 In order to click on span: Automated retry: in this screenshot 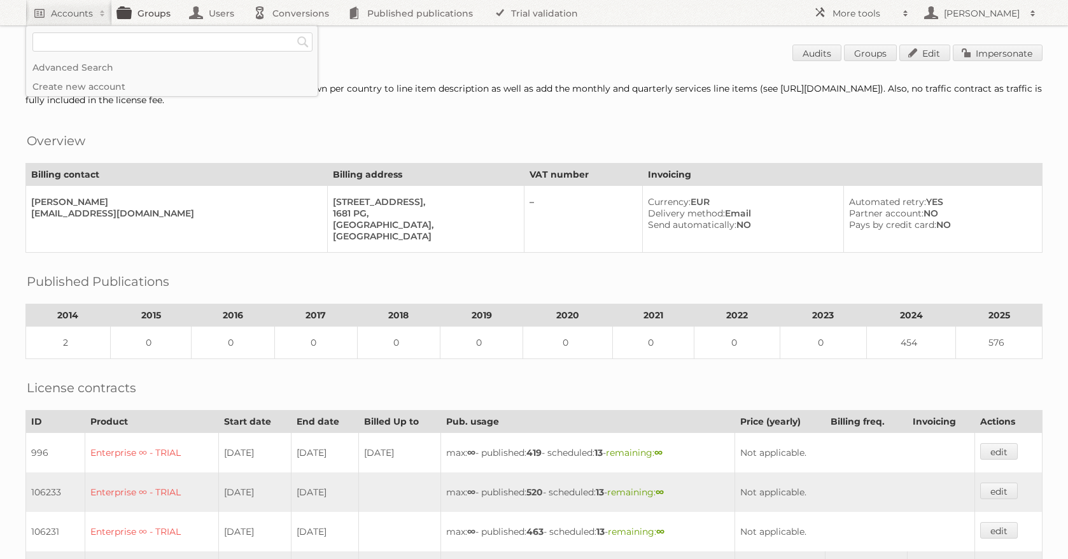, I will do `click(888, 202)`.